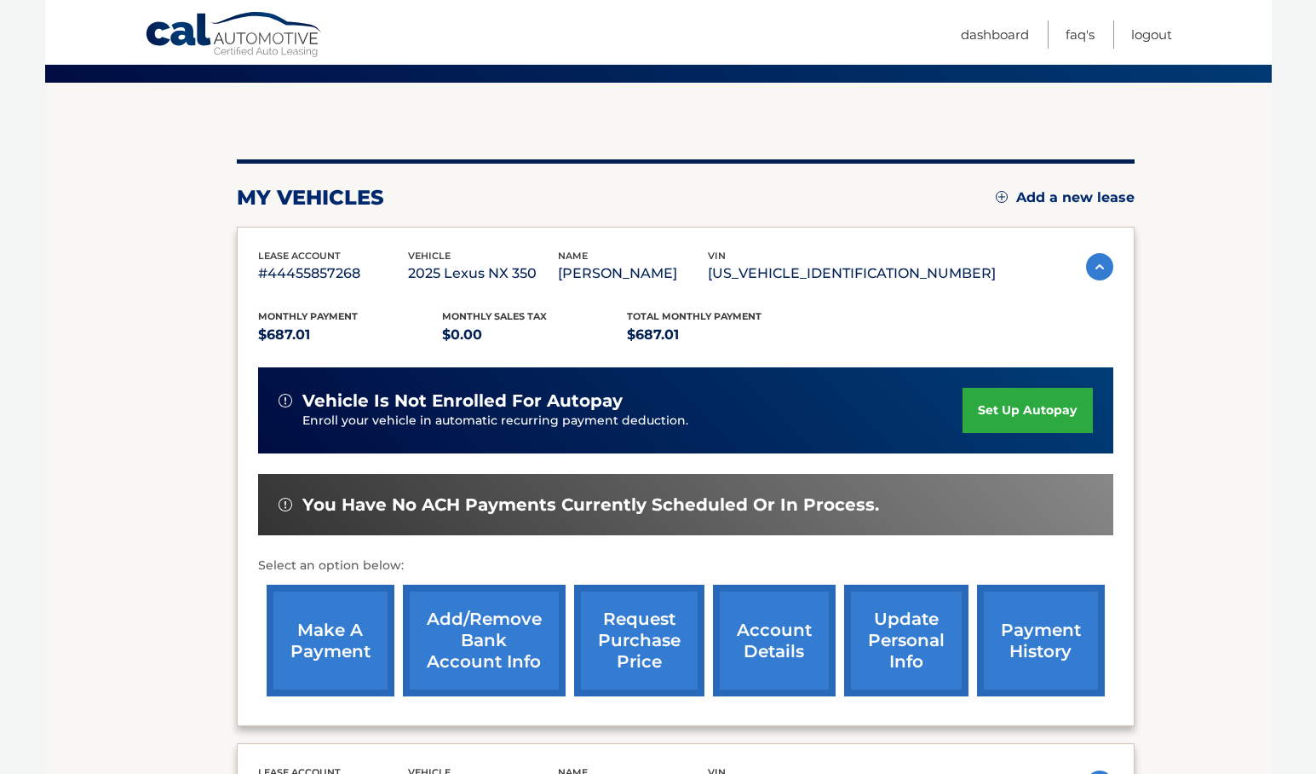 The height and width of the screenshot is (774, 1316). What do you see at coordinates (639, 640) in the screenshot?
I see `a: request purchase price` at bounding box center [639, 640].